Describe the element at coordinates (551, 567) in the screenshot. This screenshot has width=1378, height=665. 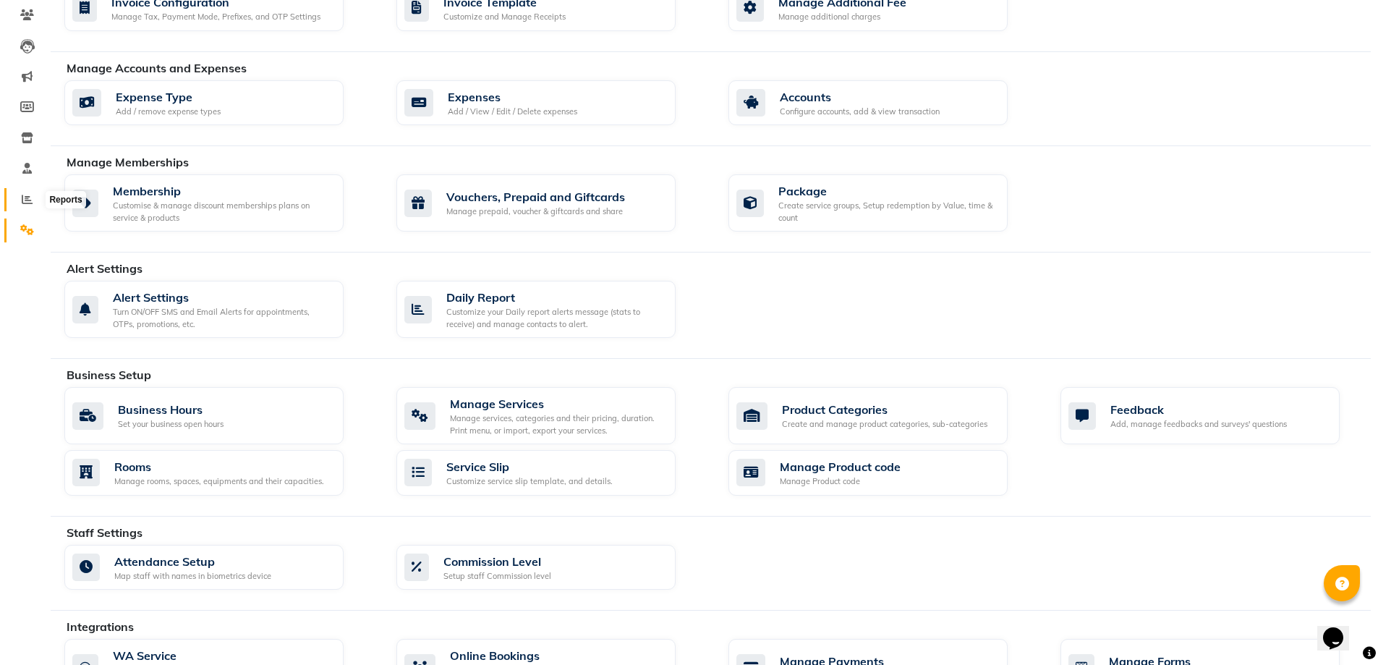
I see `a: Commission LevelSetup staff Commission level` at that location.